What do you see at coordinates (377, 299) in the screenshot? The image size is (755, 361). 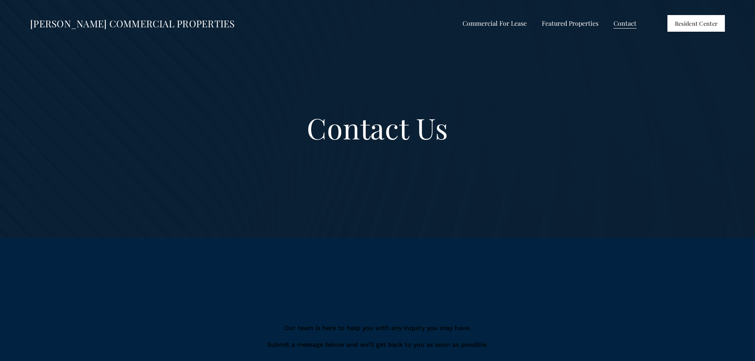 I see `h2: How can we help you?` at bounding box center [377, 299].